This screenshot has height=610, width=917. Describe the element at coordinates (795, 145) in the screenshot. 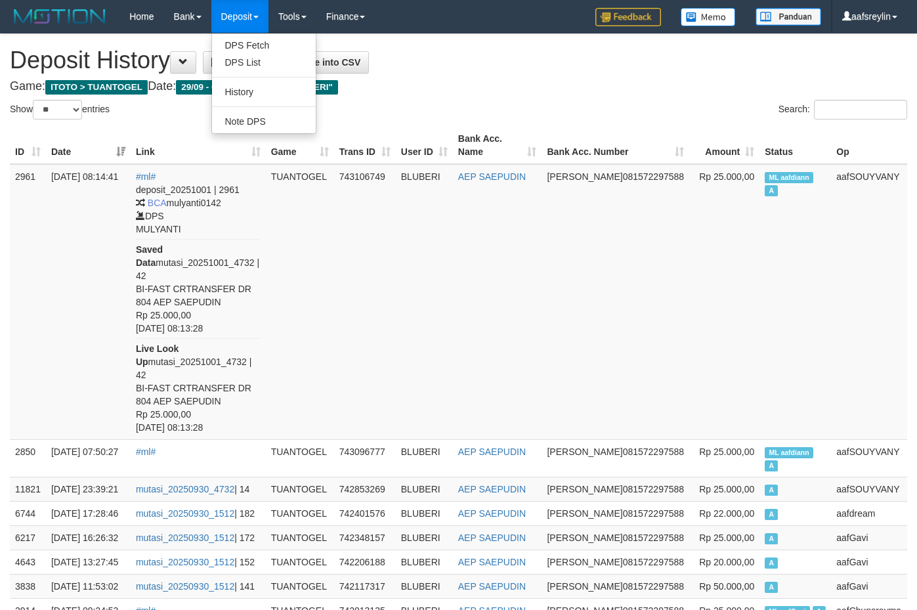

I see `th: Status` at that location.